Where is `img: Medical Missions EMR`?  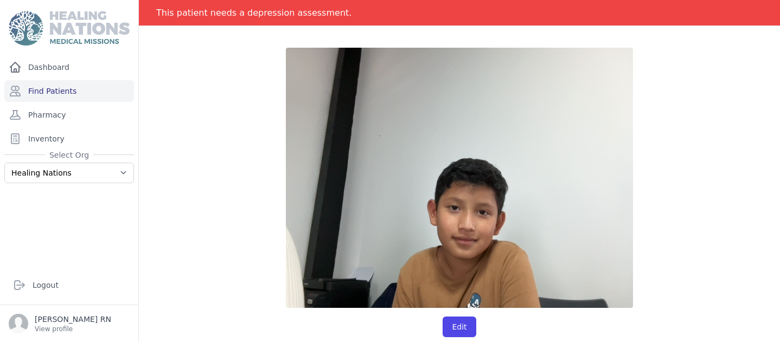 img: Medical Missions EMR is located at coordinates (69, 28).